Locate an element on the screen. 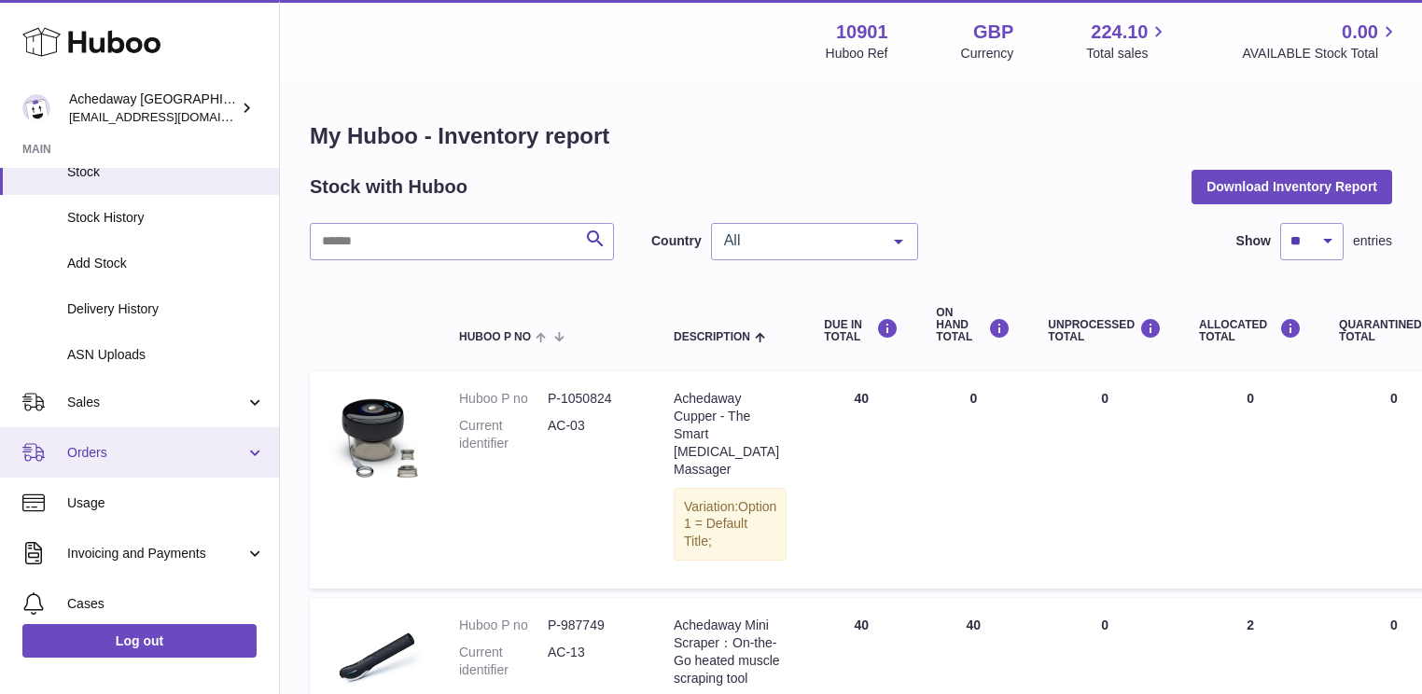 The image size is (1422, 694). a: 0.00 AVAILABLE Stock Total is located at coordinates (1320, 41).